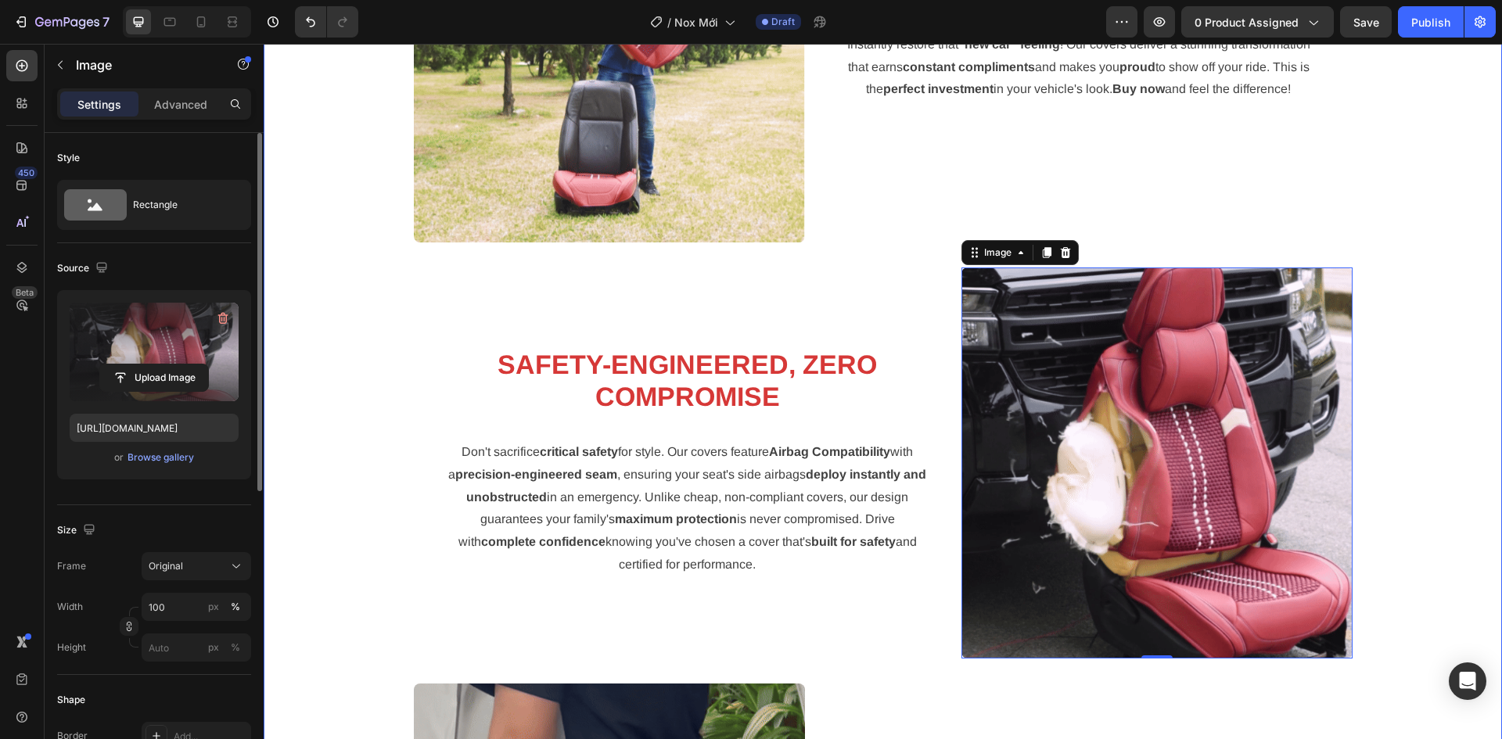  What do you see at coordinates (565, 407) in the screenshot?
I see `strong: Airbag Compatibility` at bounding box center [565, 407].